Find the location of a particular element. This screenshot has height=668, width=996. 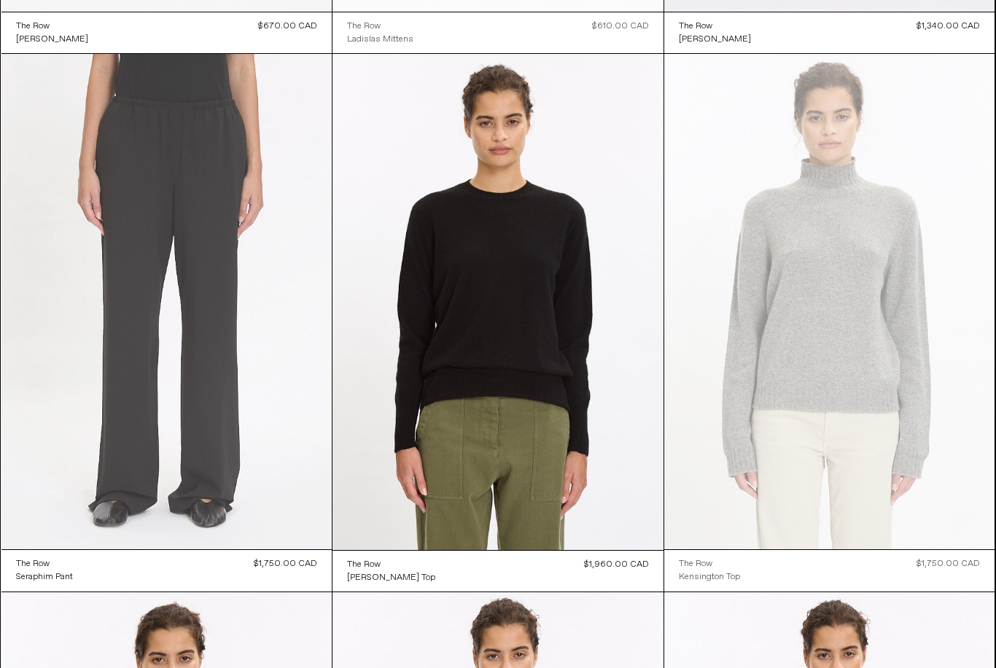

div: $670.00 CAD is located at coordinates (287, 26).